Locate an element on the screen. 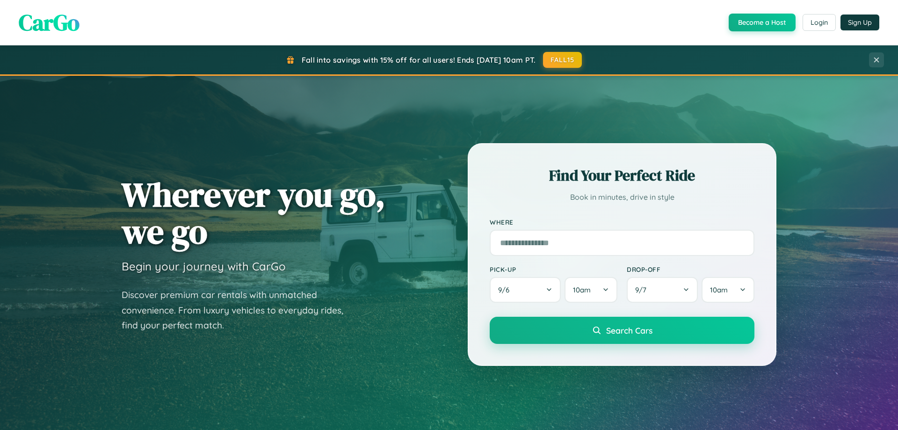 The image size is (898, 430). label: Pick-up is located at coordinates (554, 269).